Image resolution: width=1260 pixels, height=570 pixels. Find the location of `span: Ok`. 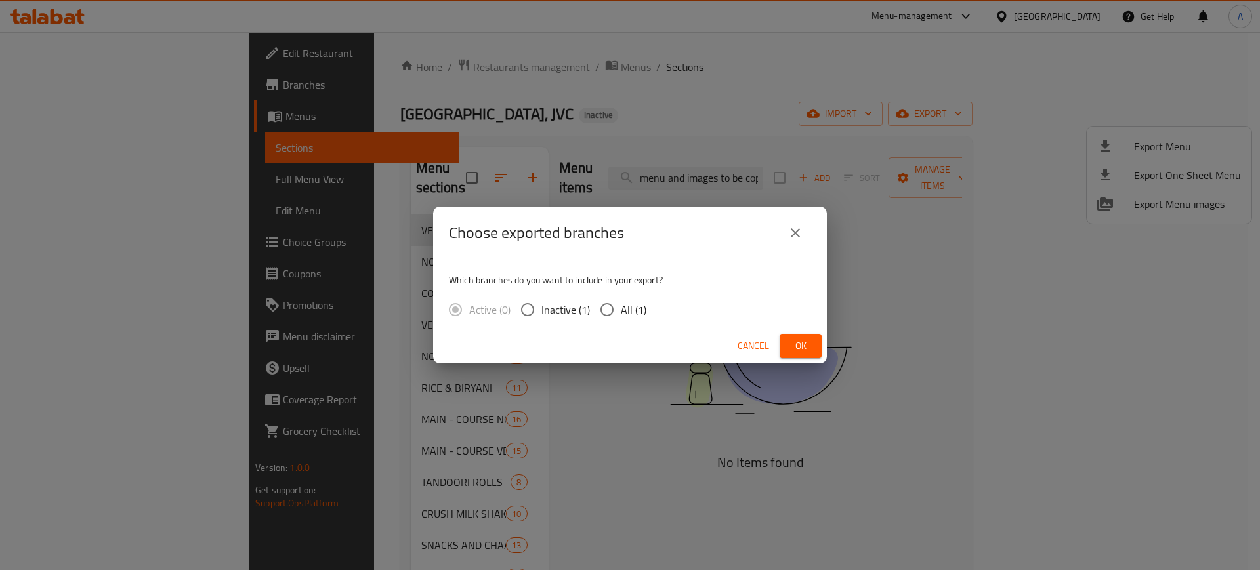

span: Ok is located at coordinates (801, 346).